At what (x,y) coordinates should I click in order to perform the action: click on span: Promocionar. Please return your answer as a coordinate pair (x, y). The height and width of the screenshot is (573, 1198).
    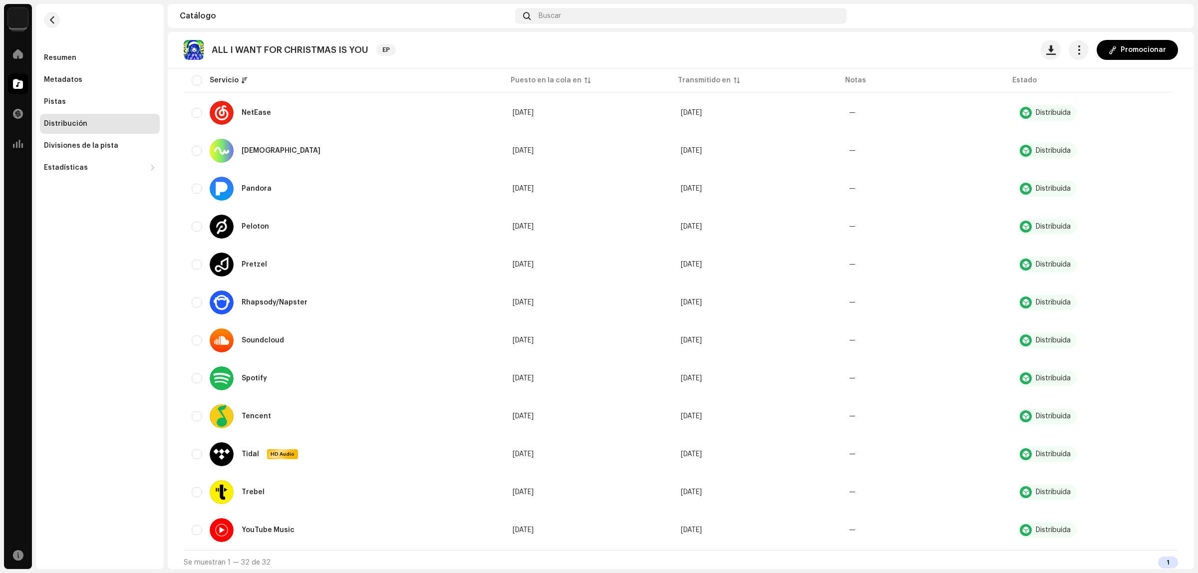
    Looking at the image, I should click on (1143, 50).